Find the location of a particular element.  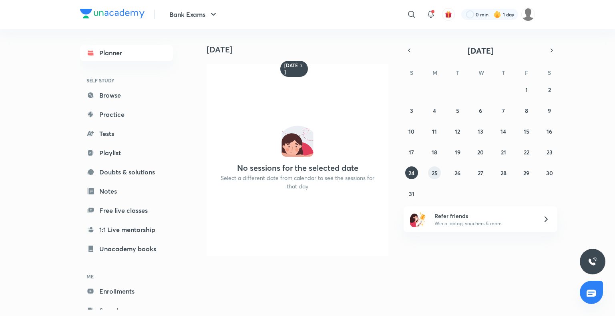

abbr: Monday is located at coordinates (435, 72).